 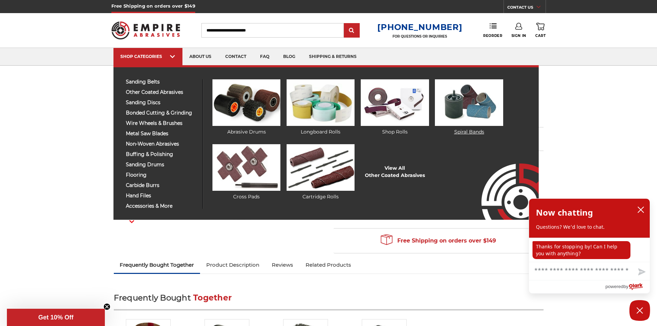 I want to click on a: Frequently Bought Together, so click(x=157, y=265).